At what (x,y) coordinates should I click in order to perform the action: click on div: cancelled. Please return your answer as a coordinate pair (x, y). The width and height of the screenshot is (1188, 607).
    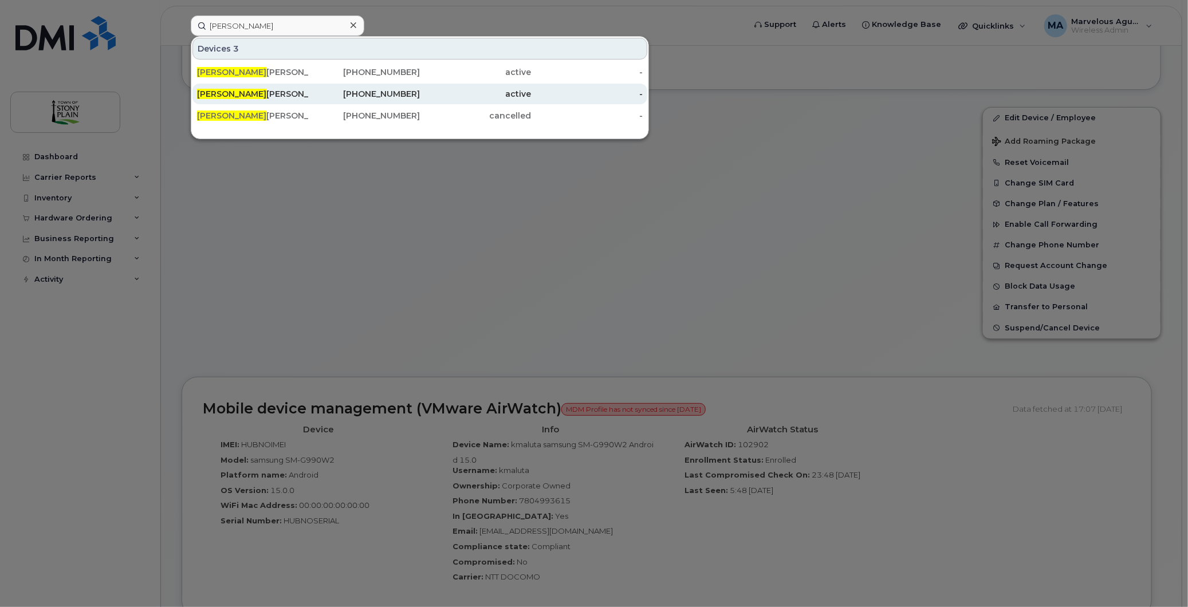
    Looking at the image, I should click on (475, 116).